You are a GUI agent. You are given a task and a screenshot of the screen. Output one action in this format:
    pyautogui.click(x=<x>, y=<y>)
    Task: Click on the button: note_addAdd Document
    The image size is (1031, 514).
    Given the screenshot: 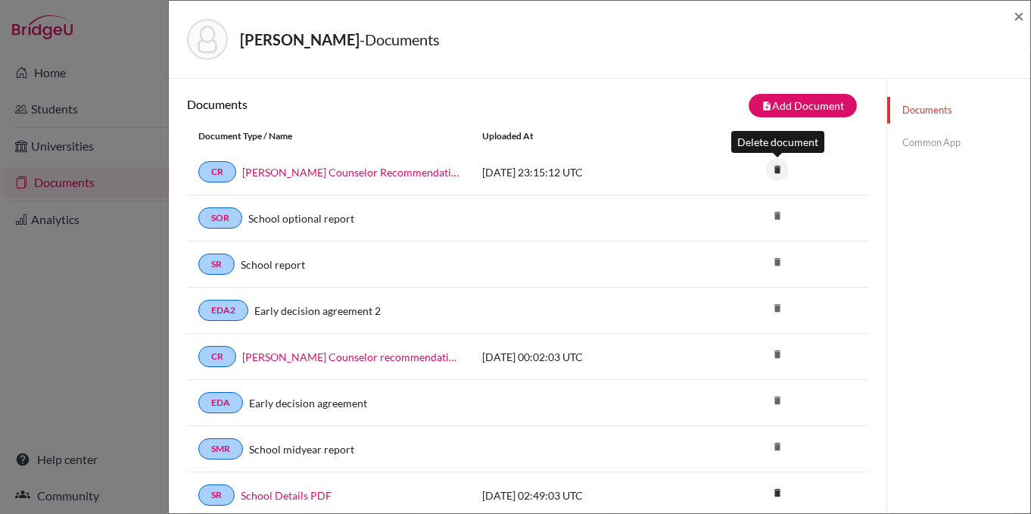 What is the action you would take?
    pyautogui.click(x=803, y=105)
    